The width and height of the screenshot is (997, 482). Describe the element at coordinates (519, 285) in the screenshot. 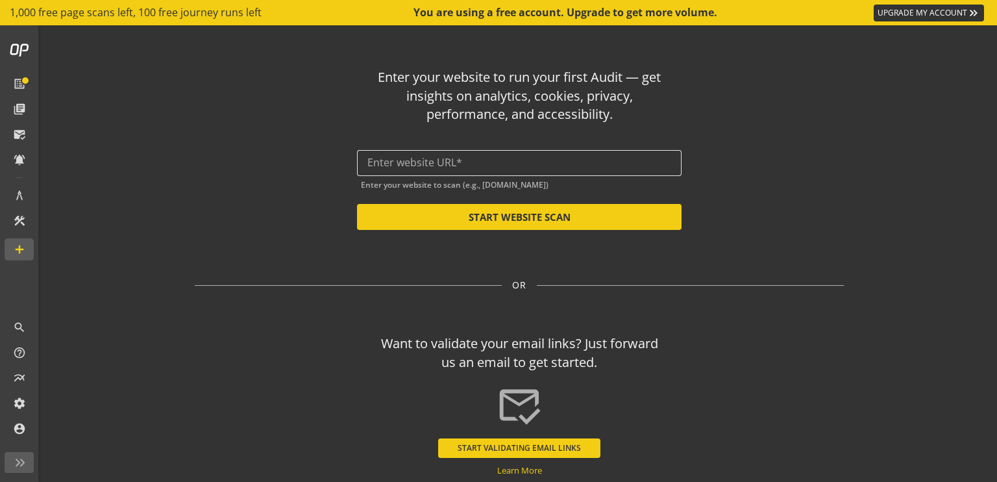

I see `span: OR` at that location.